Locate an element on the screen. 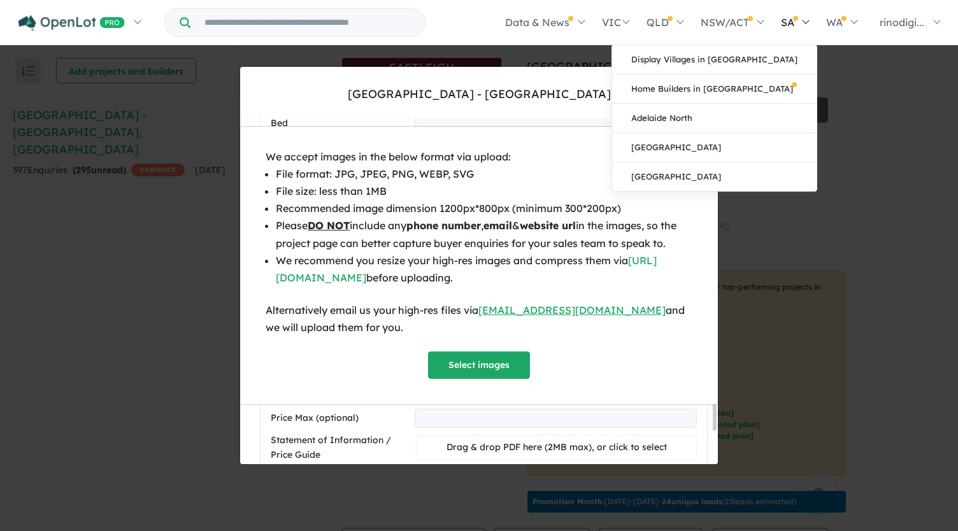 The height and width of the screenshot is (531, 958). div: We accept images in the below format via upload: is located at coordinates (479, 157).